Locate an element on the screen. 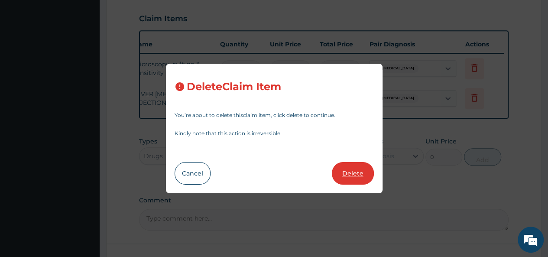  button: Cancel is located at coordinates (192, 173).